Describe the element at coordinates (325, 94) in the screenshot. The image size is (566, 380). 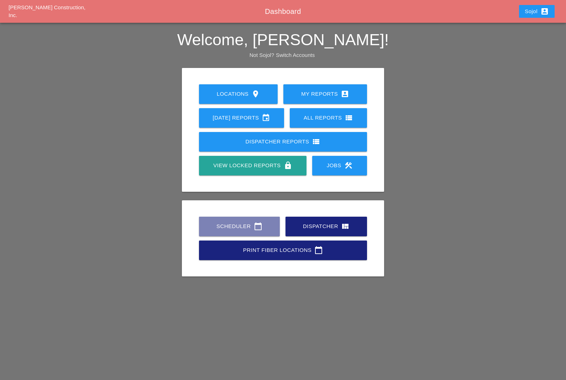
I see `div: My Reports` at that location.